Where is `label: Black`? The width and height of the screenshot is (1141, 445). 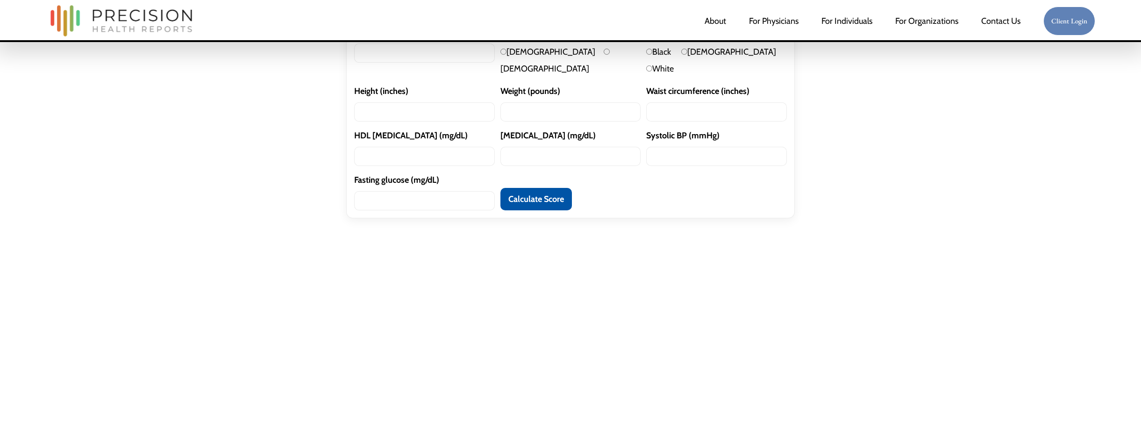
label: Black is located at coordinates (659, 52).